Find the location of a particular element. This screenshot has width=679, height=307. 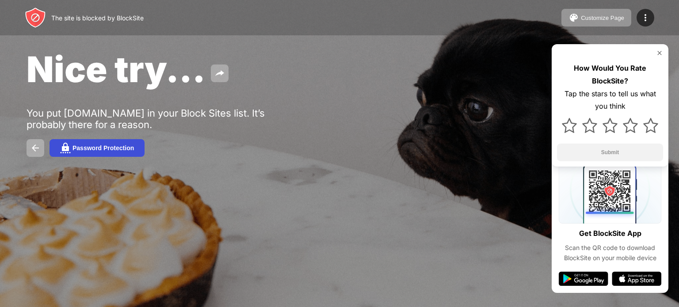

img: google-play.svg is located at coordinates (583, 279).